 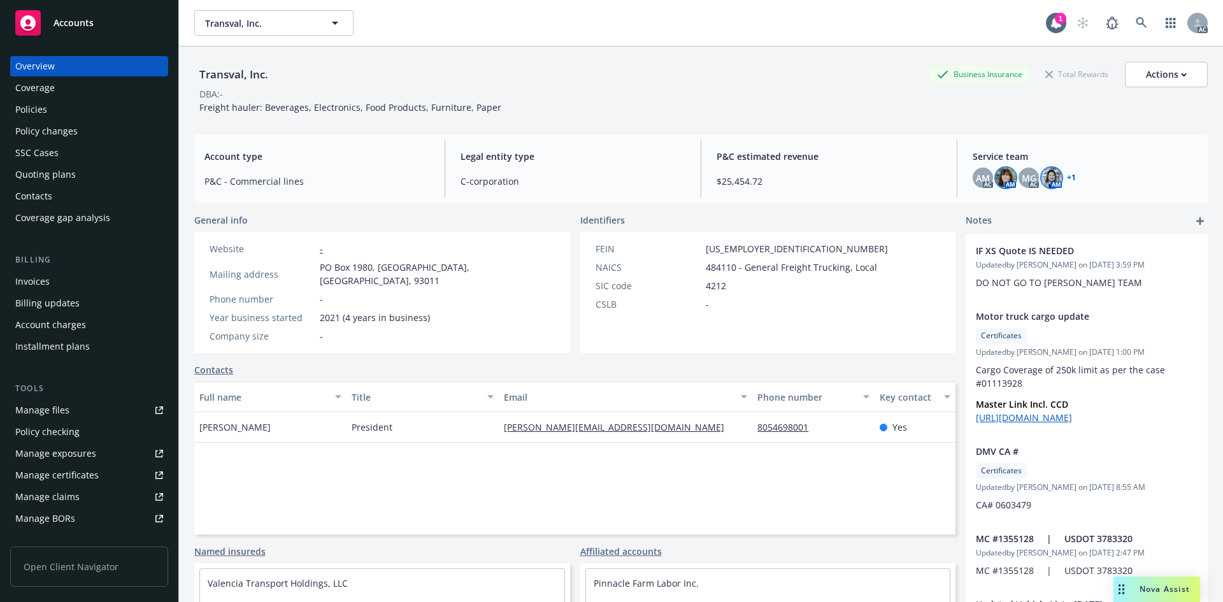 I want to click on div: Policies, so click(x=31, y=110).